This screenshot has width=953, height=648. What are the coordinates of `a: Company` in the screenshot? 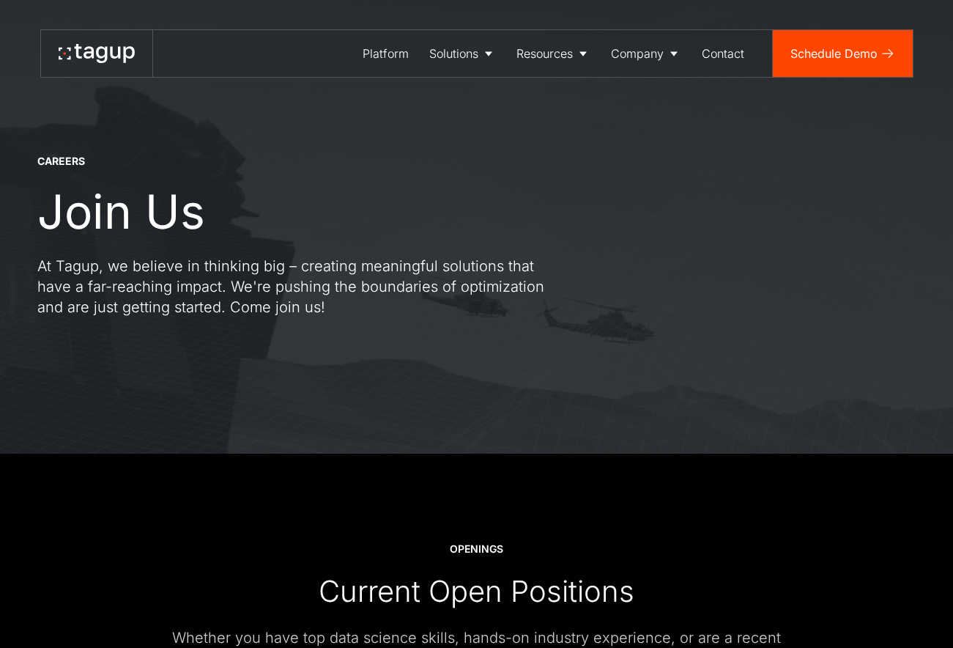 It's located at (646, 53).